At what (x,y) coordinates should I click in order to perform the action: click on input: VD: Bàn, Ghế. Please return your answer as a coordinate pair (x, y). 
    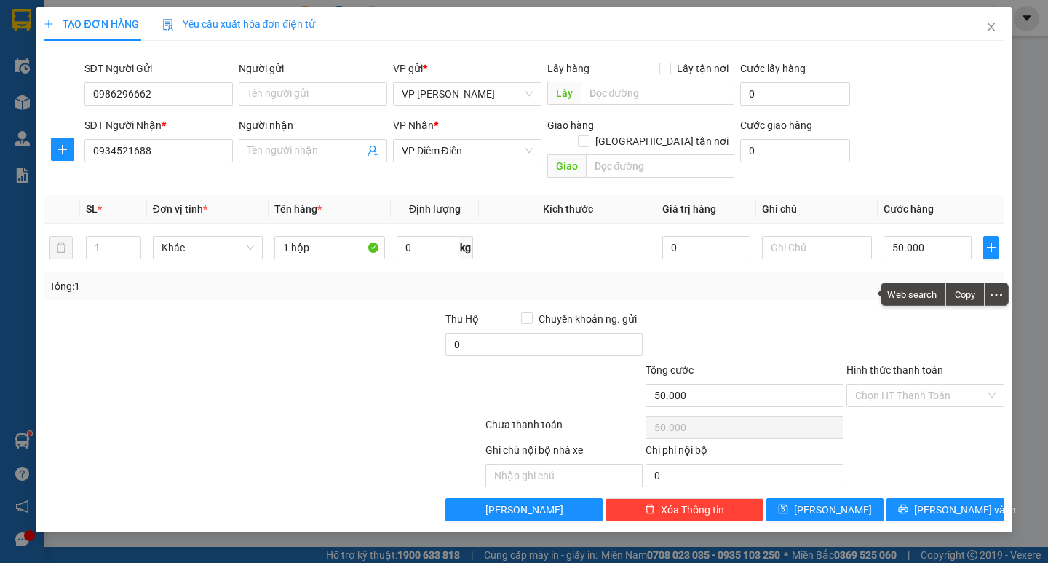
    Looking at the image, I should click on (329, 248).